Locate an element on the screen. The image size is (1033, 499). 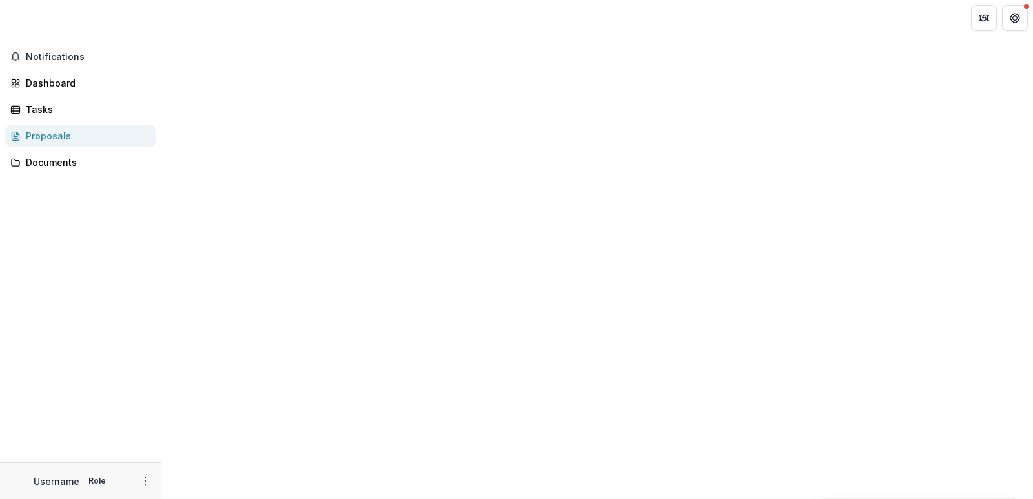
a: Dashboard is located at coordinates (80, 83).